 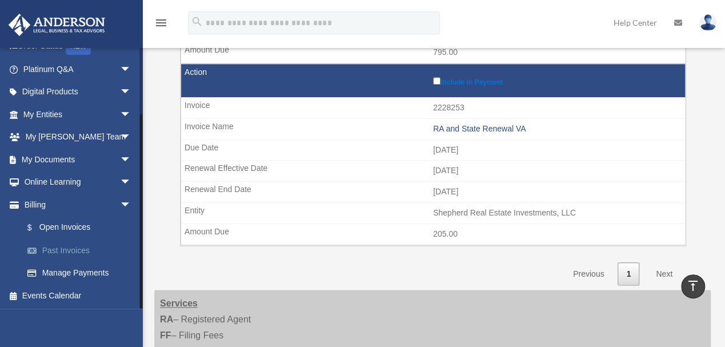 I want to click on strong: RA, so click(x=166, y=319).